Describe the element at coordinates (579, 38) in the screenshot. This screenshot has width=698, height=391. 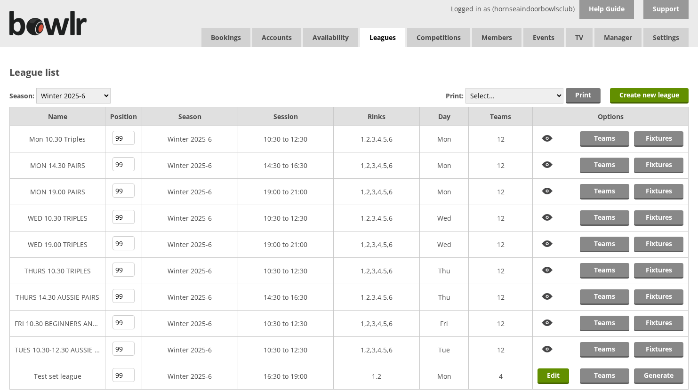
I see `span: TV` at that location.